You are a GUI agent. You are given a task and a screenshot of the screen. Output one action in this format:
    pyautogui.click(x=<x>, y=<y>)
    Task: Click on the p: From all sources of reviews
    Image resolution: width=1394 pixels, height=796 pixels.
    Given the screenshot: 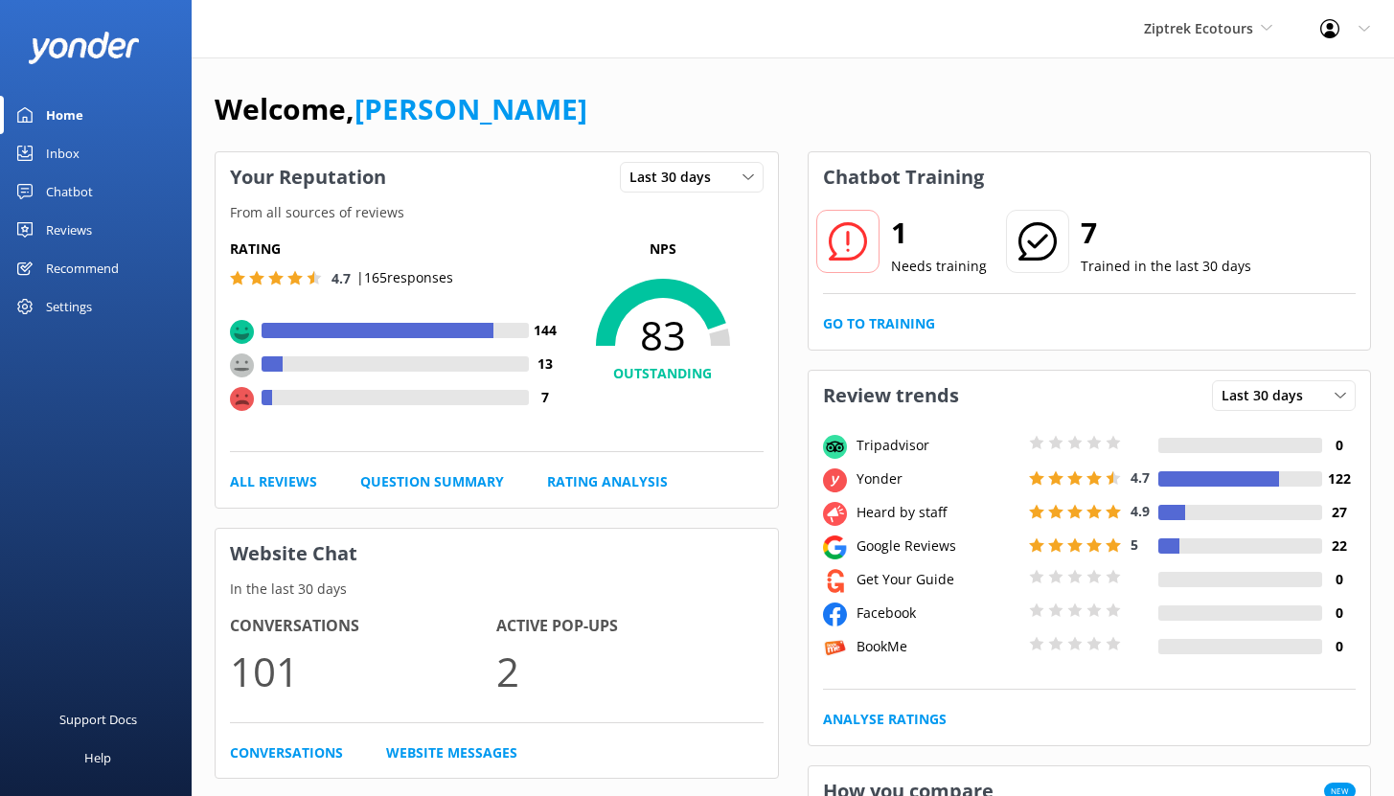 What is the action you would take?
    pyautogui.click(x=496, y=213)
    